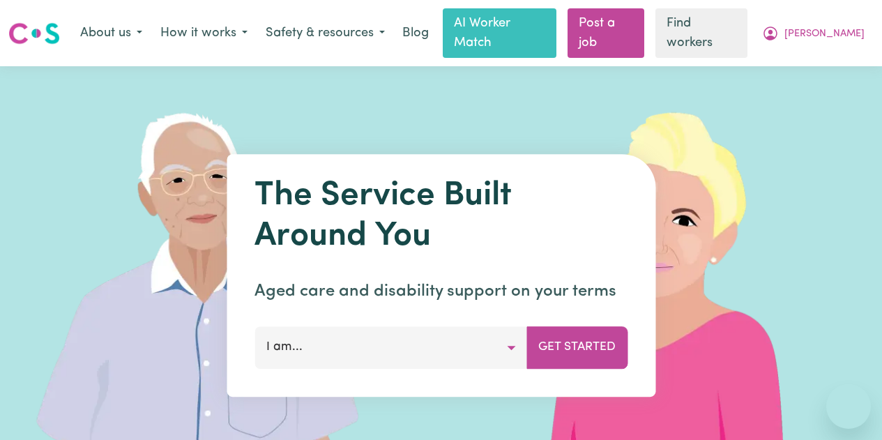 The width and height of the screenshot is (882, 440). Describe the element at coordinates (391, 348) in the screenshot. I see `button: I am...` at that location.